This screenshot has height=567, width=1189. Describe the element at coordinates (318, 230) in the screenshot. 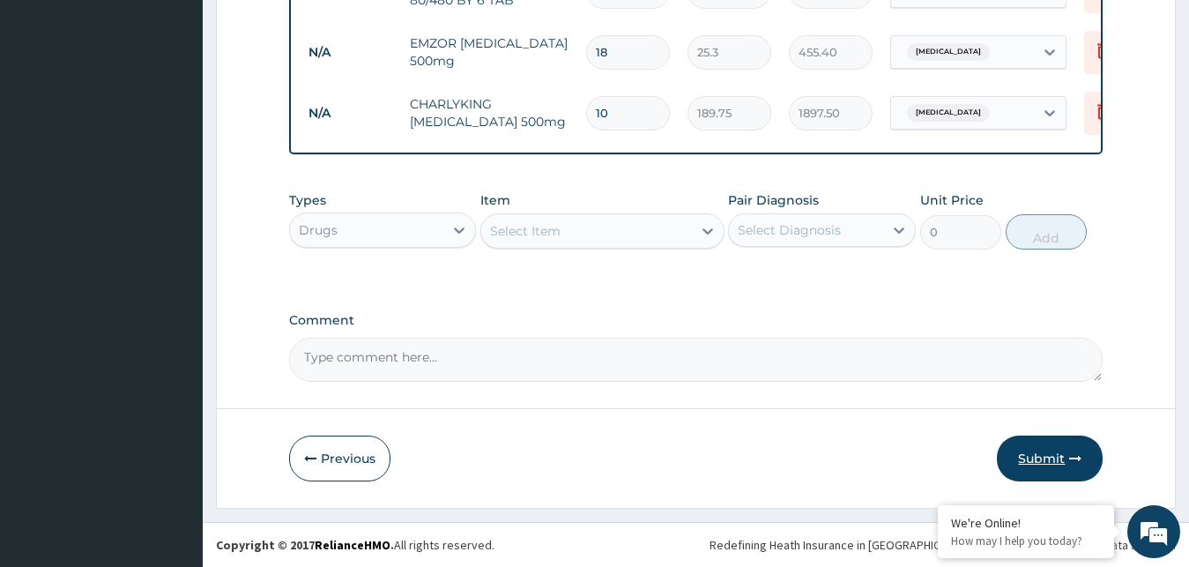

I see `div: Drugs` at that location.